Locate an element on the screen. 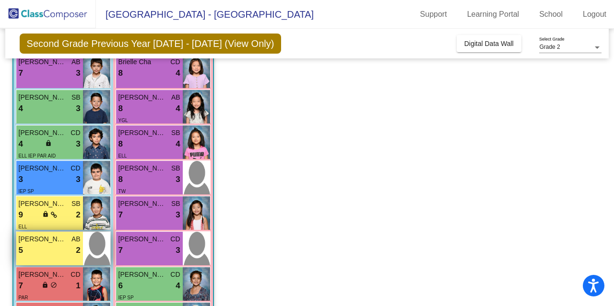 This screenshot has width=614, height=306. span: 5 is located at coordinates (21, 251).